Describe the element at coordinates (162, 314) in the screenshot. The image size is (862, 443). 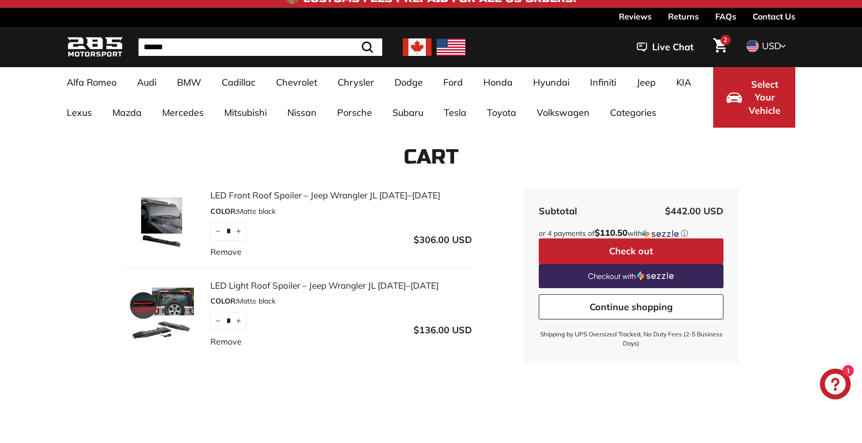
I see `img: LED Light Roof Spoiler – Jeep Wrangler JL 2018–2024` at that location.